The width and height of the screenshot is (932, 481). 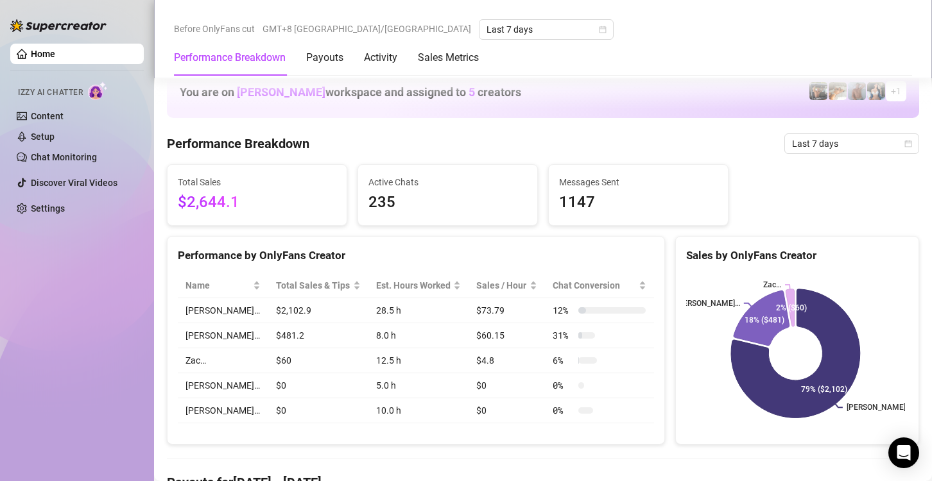 What do you see at coordinates (98, 90) in the screenshot?
I see `img: AI Chatter` at bounding box center [98, 90].